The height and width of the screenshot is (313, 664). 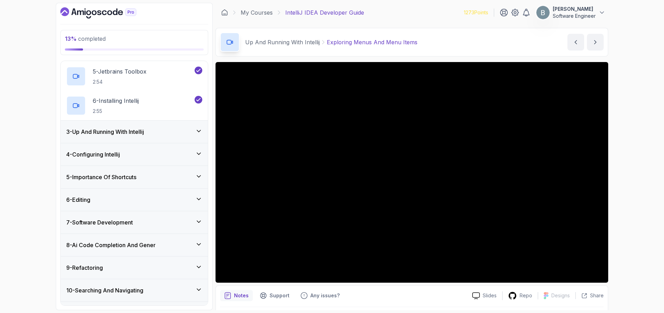 What do you see at coordinates (134, 222) in the screenshot?
I see `button: 7-Software Development` at bounding box center [134, 222].